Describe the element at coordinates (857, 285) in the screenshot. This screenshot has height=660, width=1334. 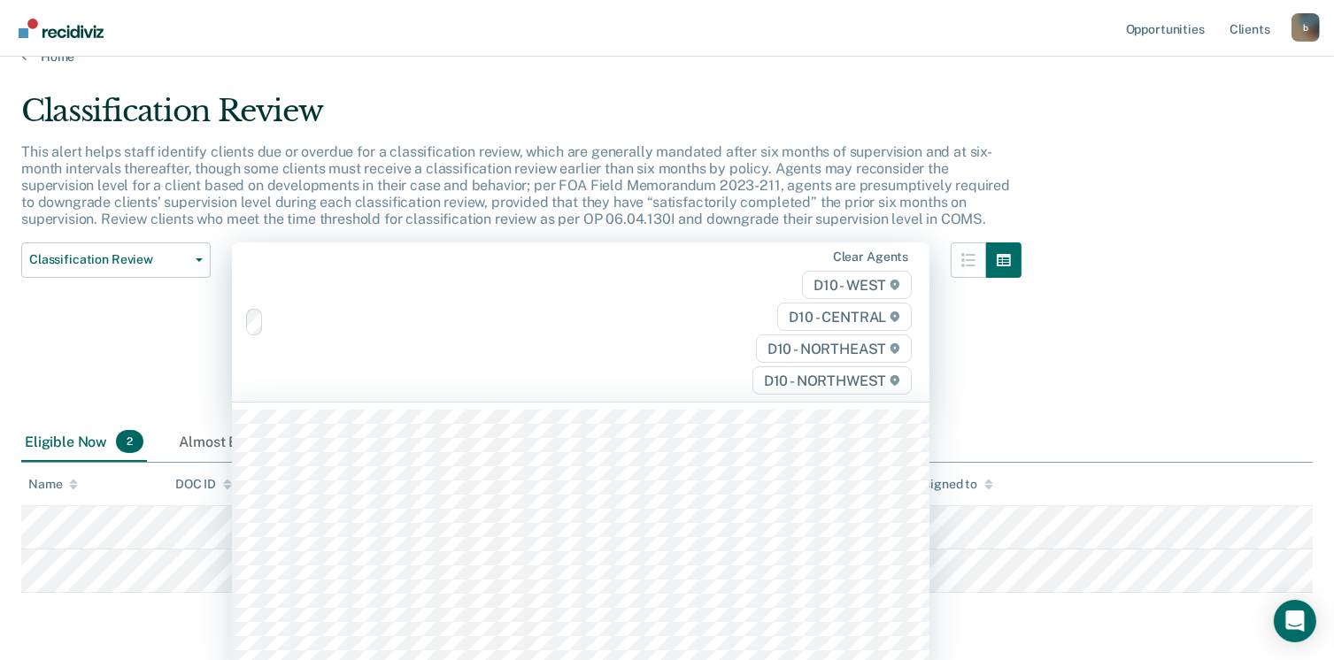
I see `span: D10 - WEST` at that location.